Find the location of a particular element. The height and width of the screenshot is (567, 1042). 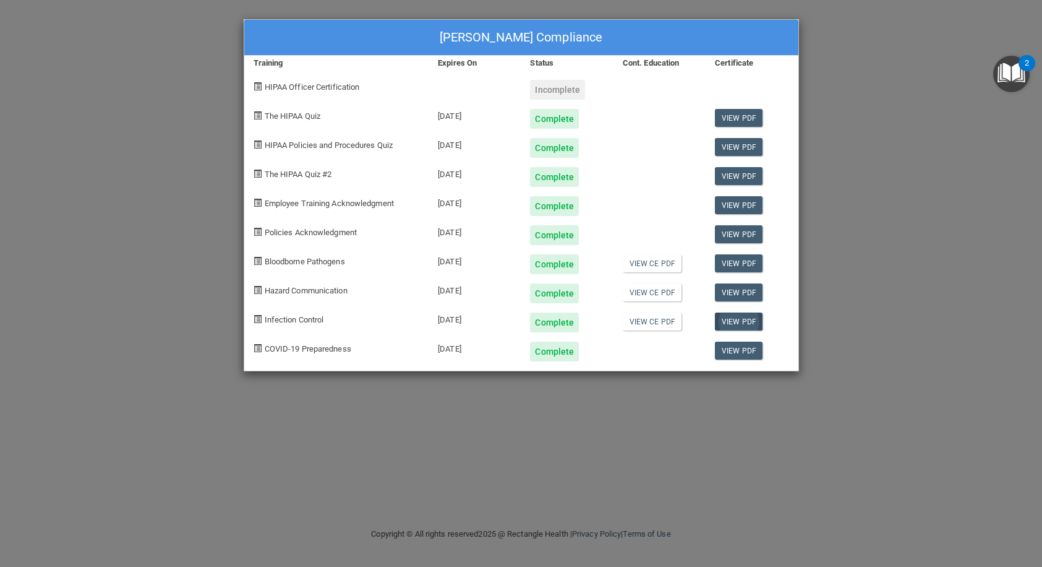

span: The HIPAA Quiz #2 is located at coordinates (298, 174).